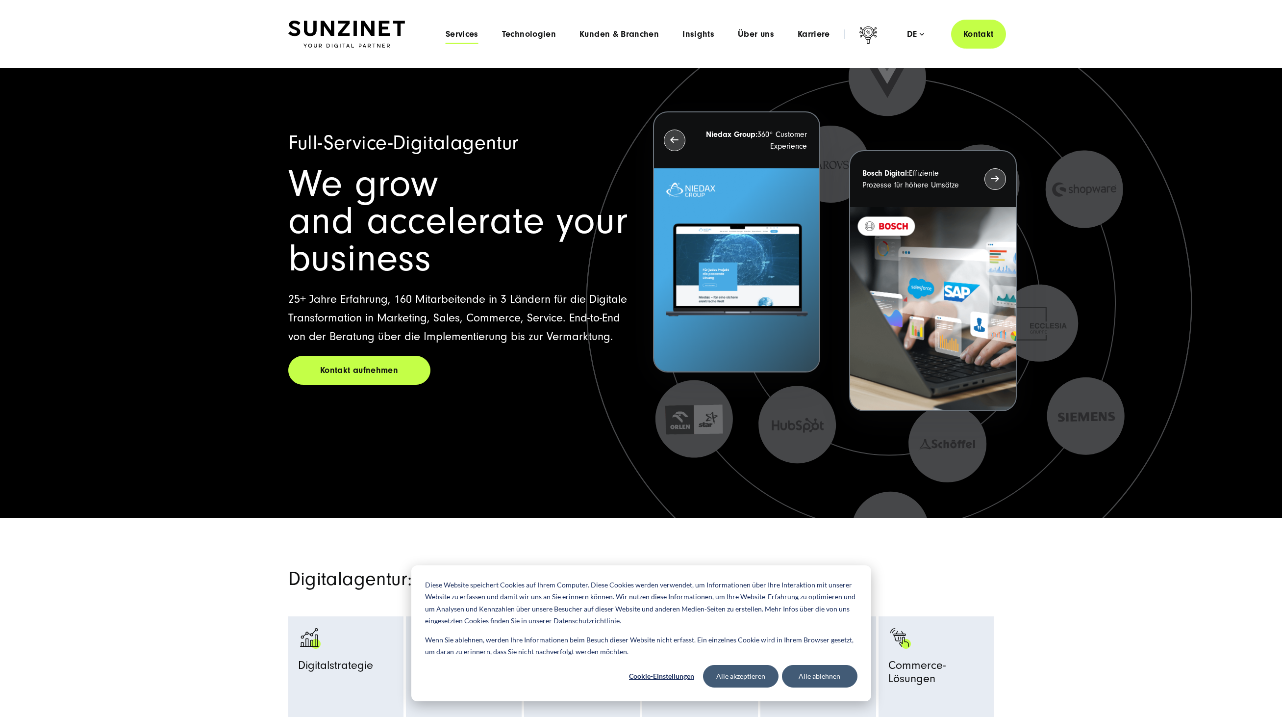 The width and height of the screenshot is (1282, 717). What do you see at coordinates (529, 34) in the screenshot?
I see `span: Technologien` at bounding box center [529, 34].